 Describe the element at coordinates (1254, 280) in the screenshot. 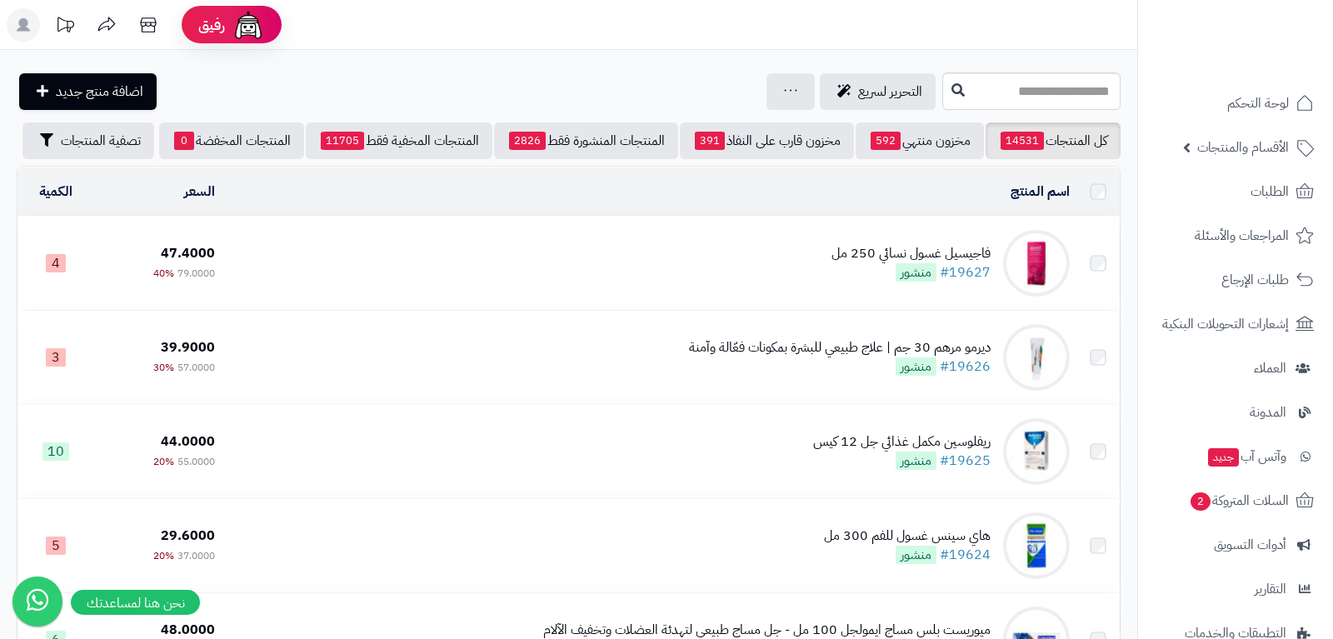

I see `span: طلبات الإرجاع` at that location.